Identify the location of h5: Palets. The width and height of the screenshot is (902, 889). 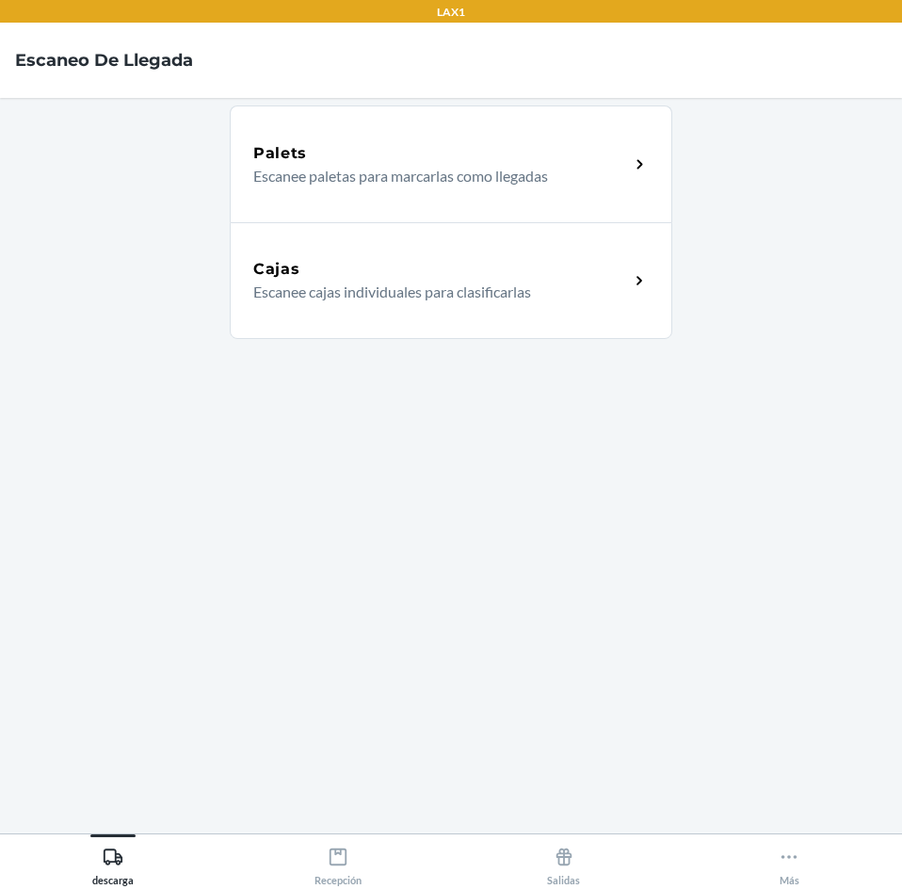
(280, 153).